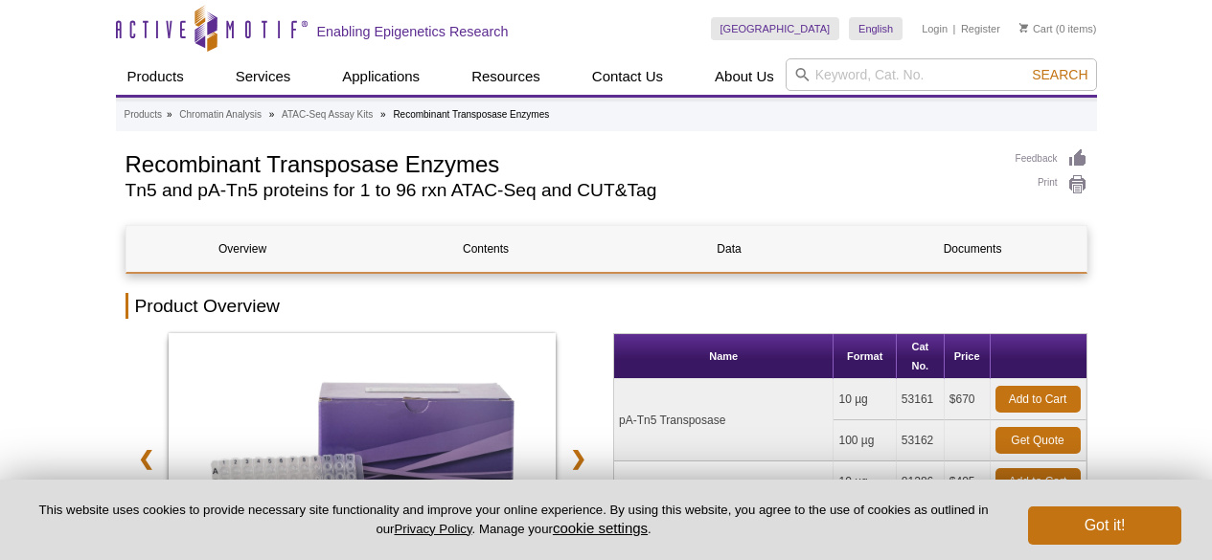 This screenshot has height=560, width=1212. Describe the element at coordinates (1059, 75) in the screenshot. I see `button: Search` at that location.